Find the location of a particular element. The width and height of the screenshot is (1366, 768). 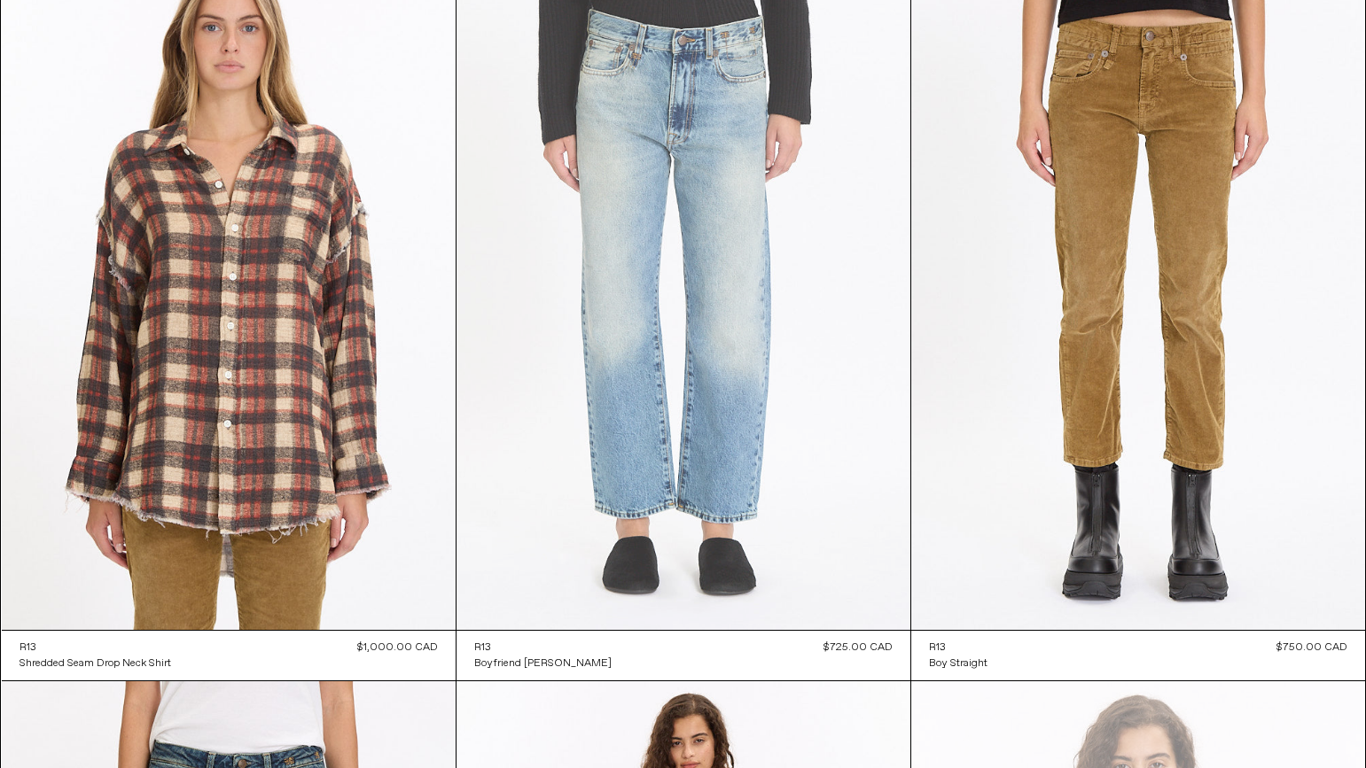

div: $725.00 CAD is located at coordinates (858, 648).